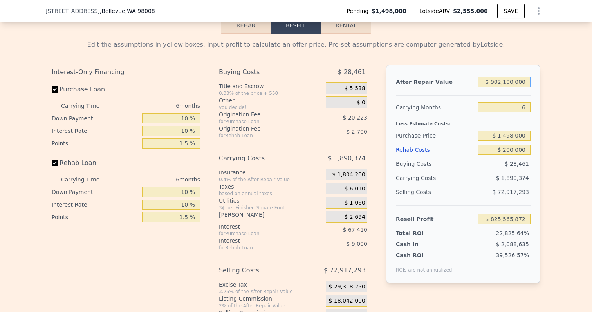 The height and width of the screenshot is (312, 592). I want to click on span: $ 20,223, so click(355, 117).